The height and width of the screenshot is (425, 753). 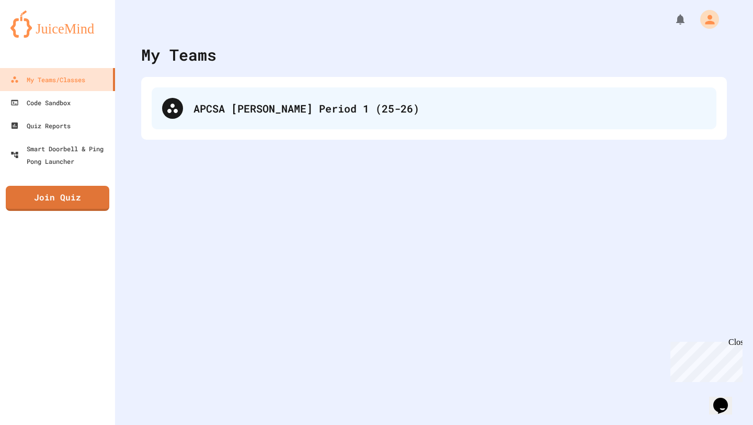 I want to click on div: Chat with us now!Close, so click(x=38, y=35).